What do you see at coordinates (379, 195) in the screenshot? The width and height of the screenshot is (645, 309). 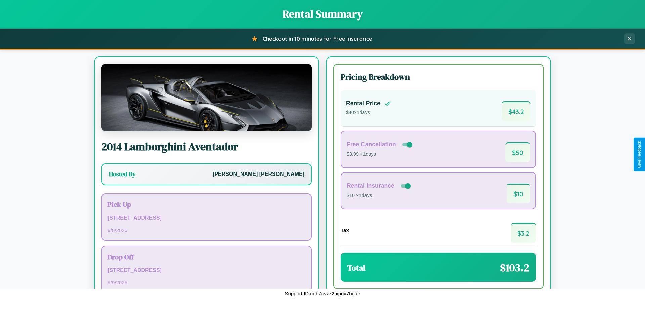 I see `p: $10 × 1 days` at bounding box center [379, 195].